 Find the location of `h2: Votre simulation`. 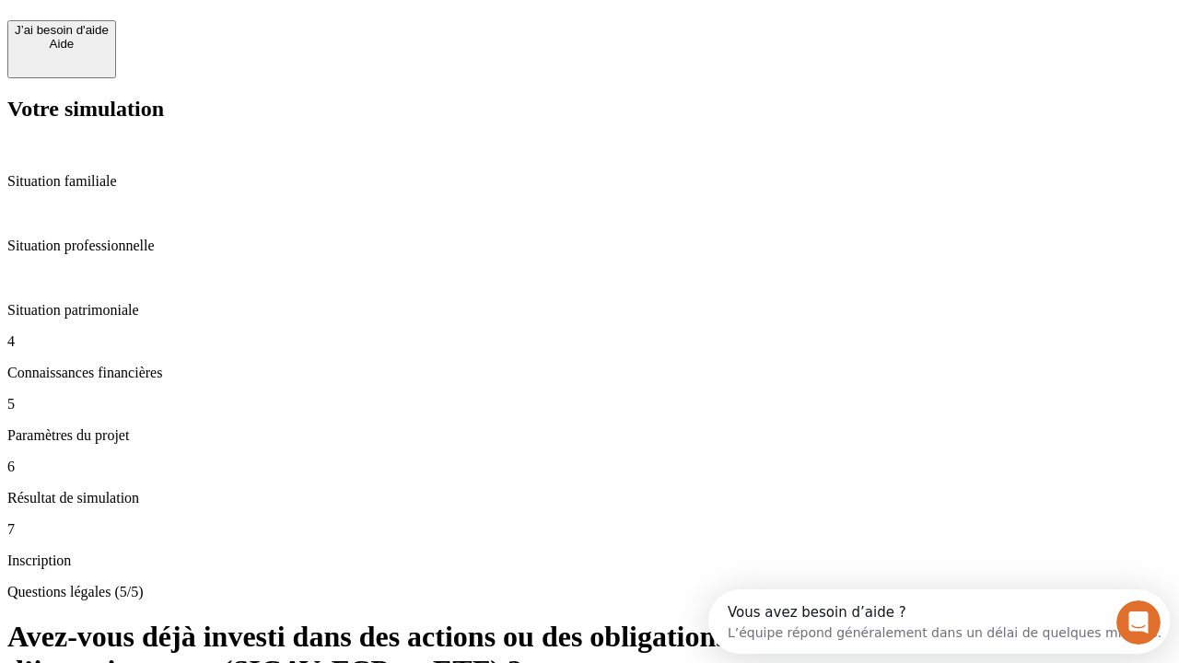

h2: Votre simulation is located at coordinates (590, 109).